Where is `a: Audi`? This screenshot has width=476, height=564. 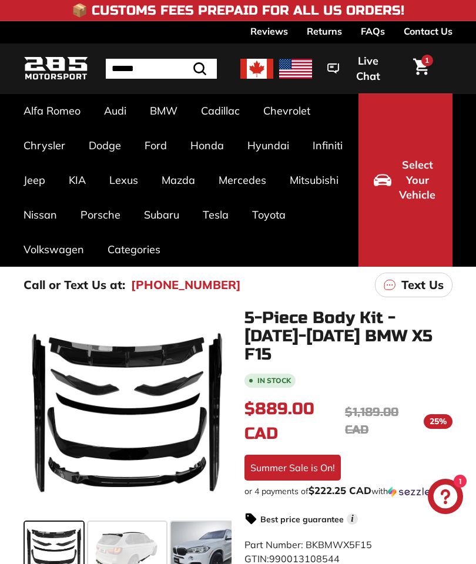 a: Audi is located at coordinates (115, 110).